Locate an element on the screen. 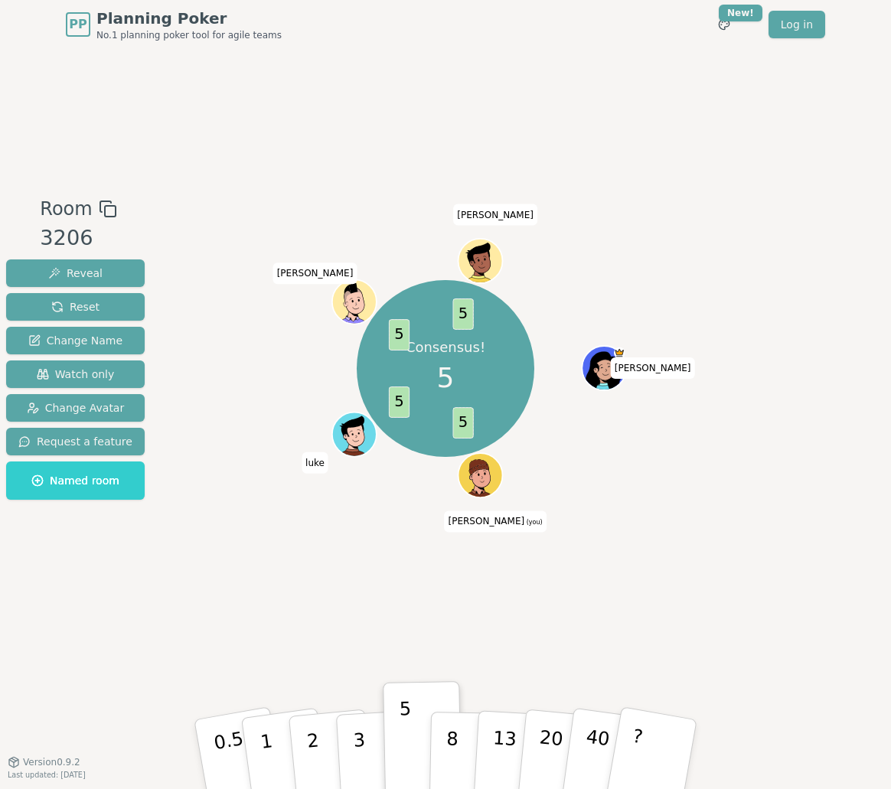 The width and height of the screenshot is (891, 789). span: Reveal is located at coordinates (75, 273).